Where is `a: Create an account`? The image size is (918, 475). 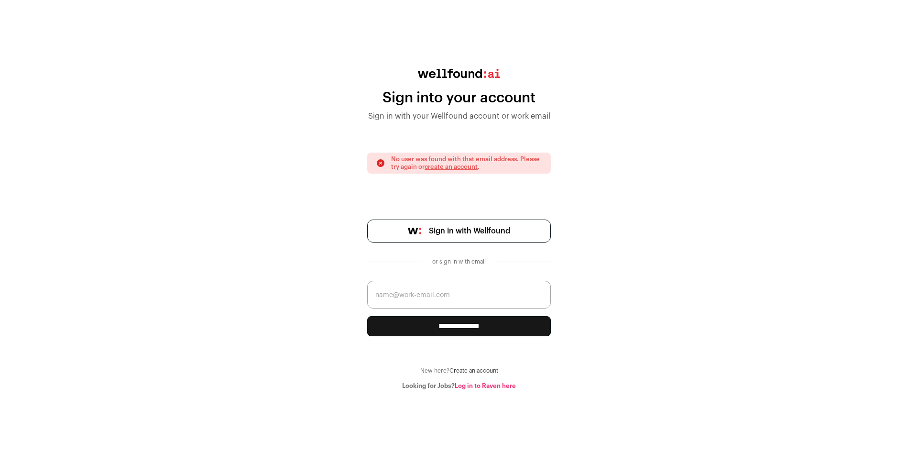 a: Create an account is located at coordinates (474, 371).